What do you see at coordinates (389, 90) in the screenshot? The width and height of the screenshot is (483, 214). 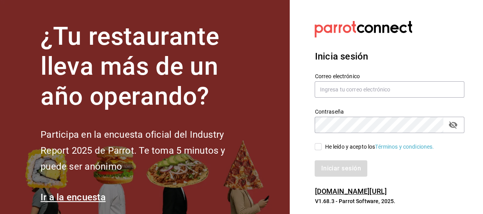 I see `input: Ingresa tu correo electrónico` at bounding box center [389, 90].